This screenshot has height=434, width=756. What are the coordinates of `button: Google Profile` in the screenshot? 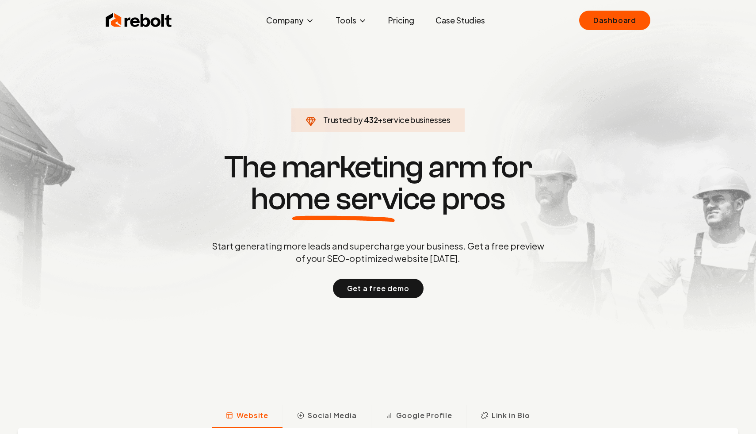 It's located at (419, 416).